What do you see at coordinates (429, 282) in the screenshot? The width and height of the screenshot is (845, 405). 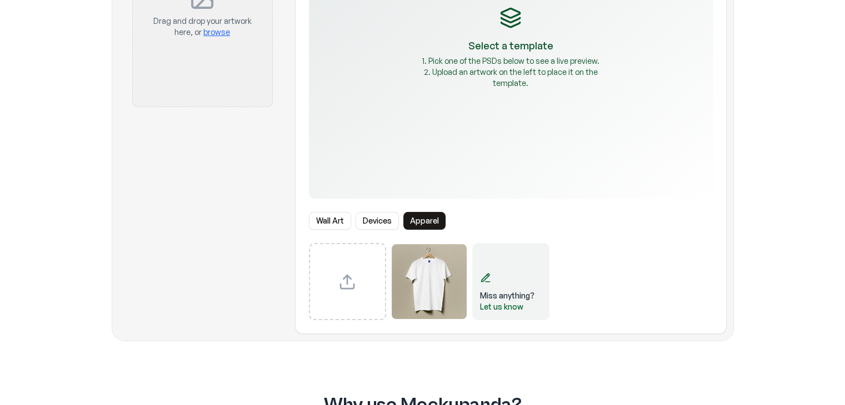 I see `img: T-Shirt` at bounding box center [429, 282].